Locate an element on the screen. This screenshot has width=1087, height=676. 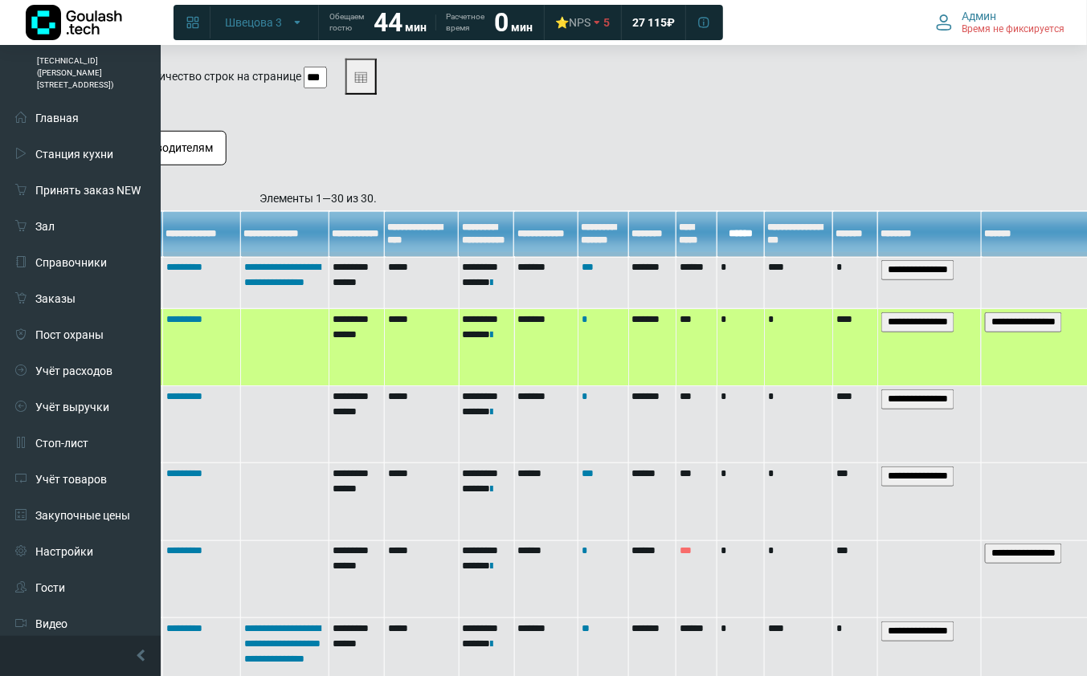
span: Обещаем гостю is located at coordinates (346, 22).